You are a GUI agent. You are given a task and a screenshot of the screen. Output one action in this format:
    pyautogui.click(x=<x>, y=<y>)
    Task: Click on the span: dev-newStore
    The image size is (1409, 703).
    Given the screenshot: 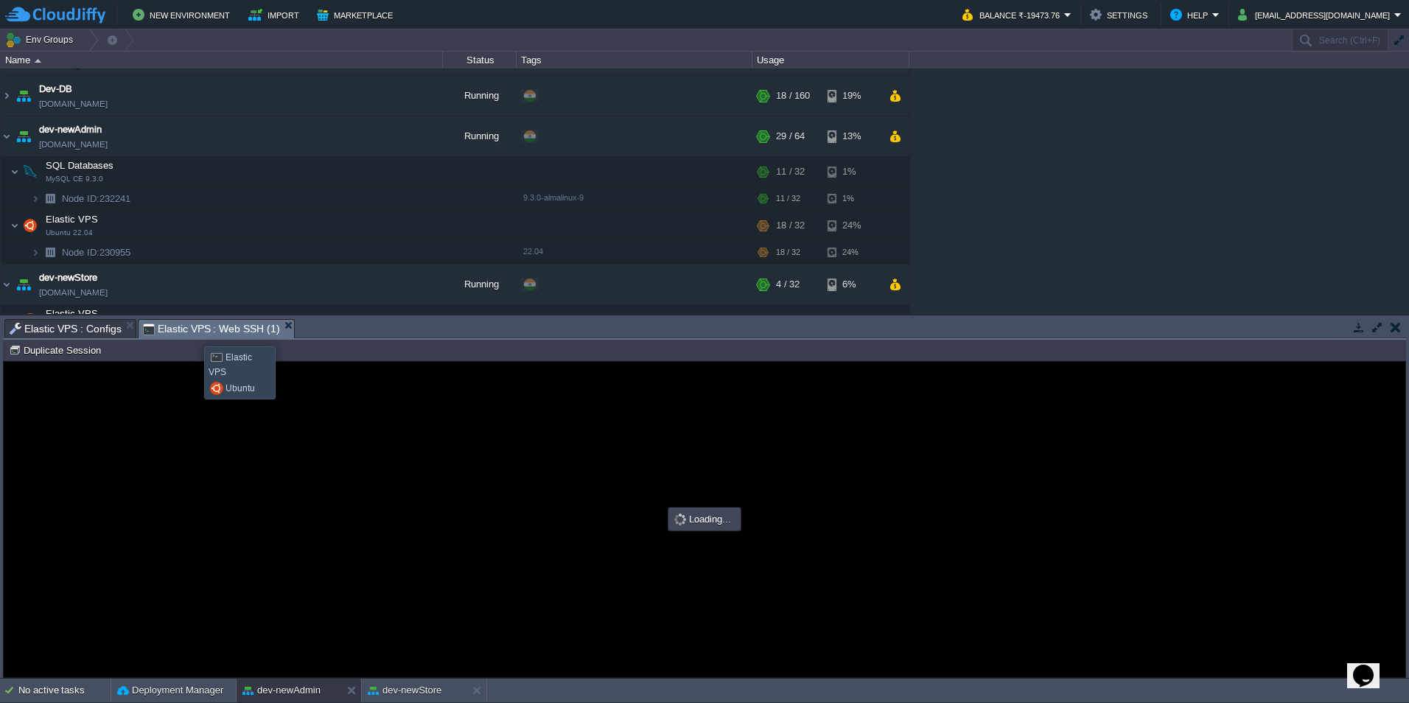 What is the action you would take?
    pyautogui.click(x=68, y=278)
    